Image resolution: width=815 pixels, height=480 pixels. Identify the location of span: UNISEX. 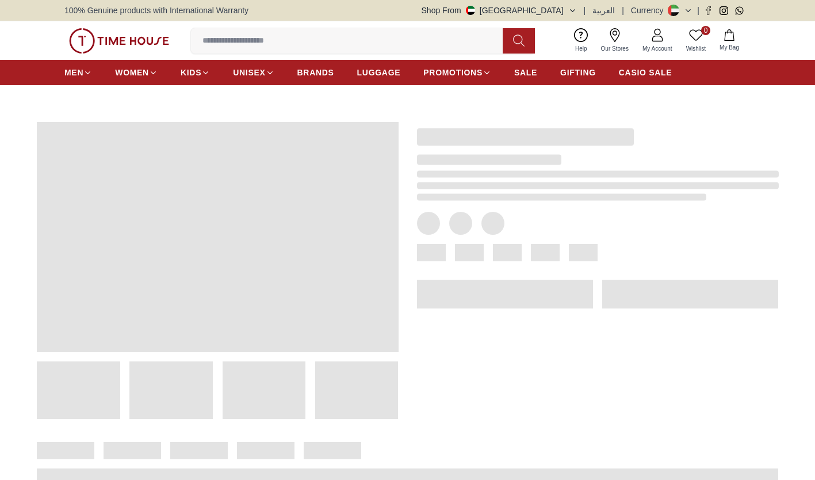
(249, 72).